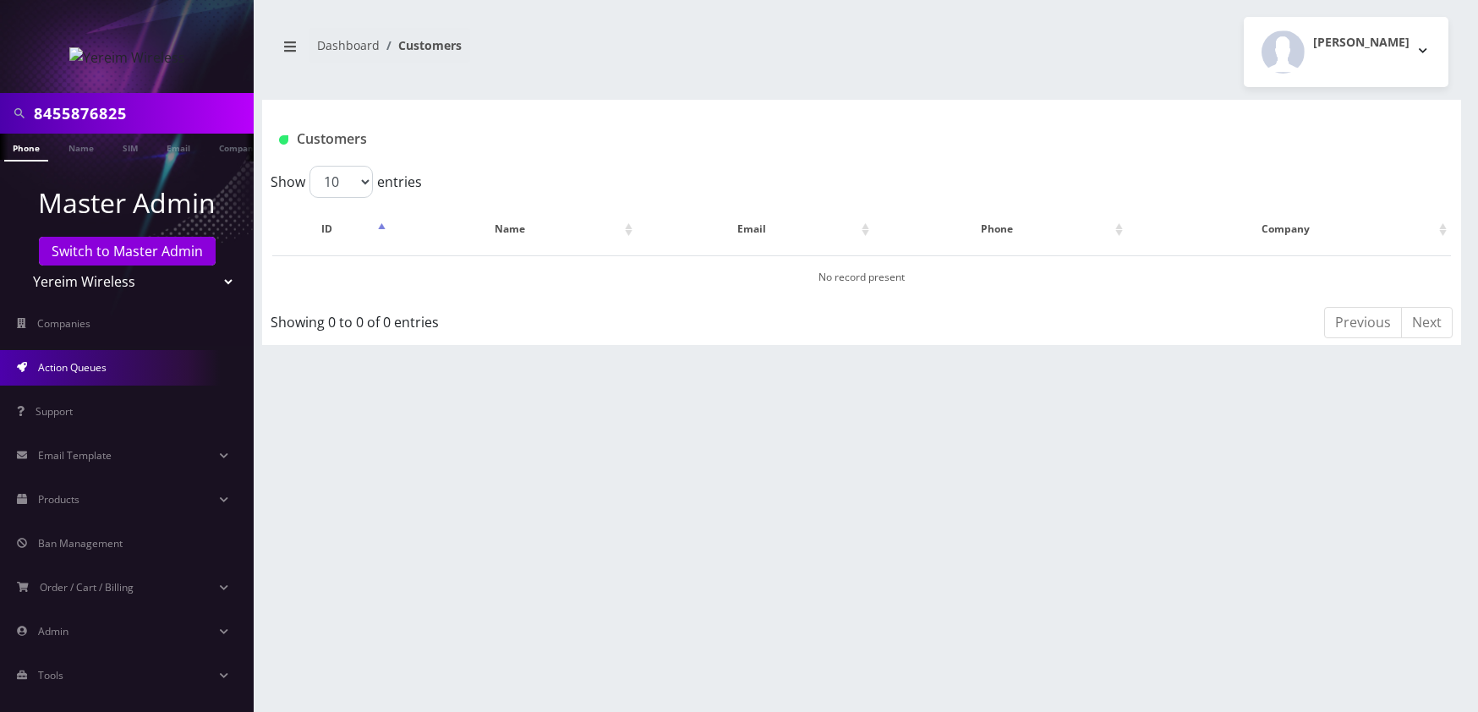 The width and height of the screenshot is (1478, 712). Describe the element at coordinates (348, 45) in the screenshot. I see `a: Dashboard` at that location.